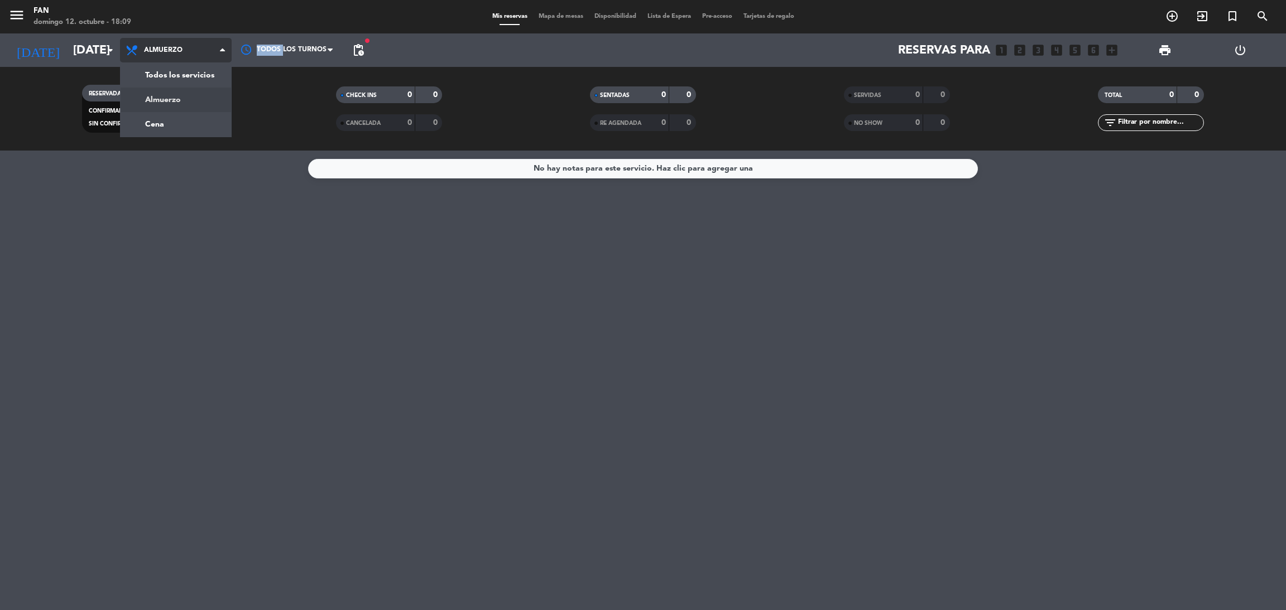 This screenshot has width=1286, height=610. I want to click on i: power_settings_new, so click(1240, 50).